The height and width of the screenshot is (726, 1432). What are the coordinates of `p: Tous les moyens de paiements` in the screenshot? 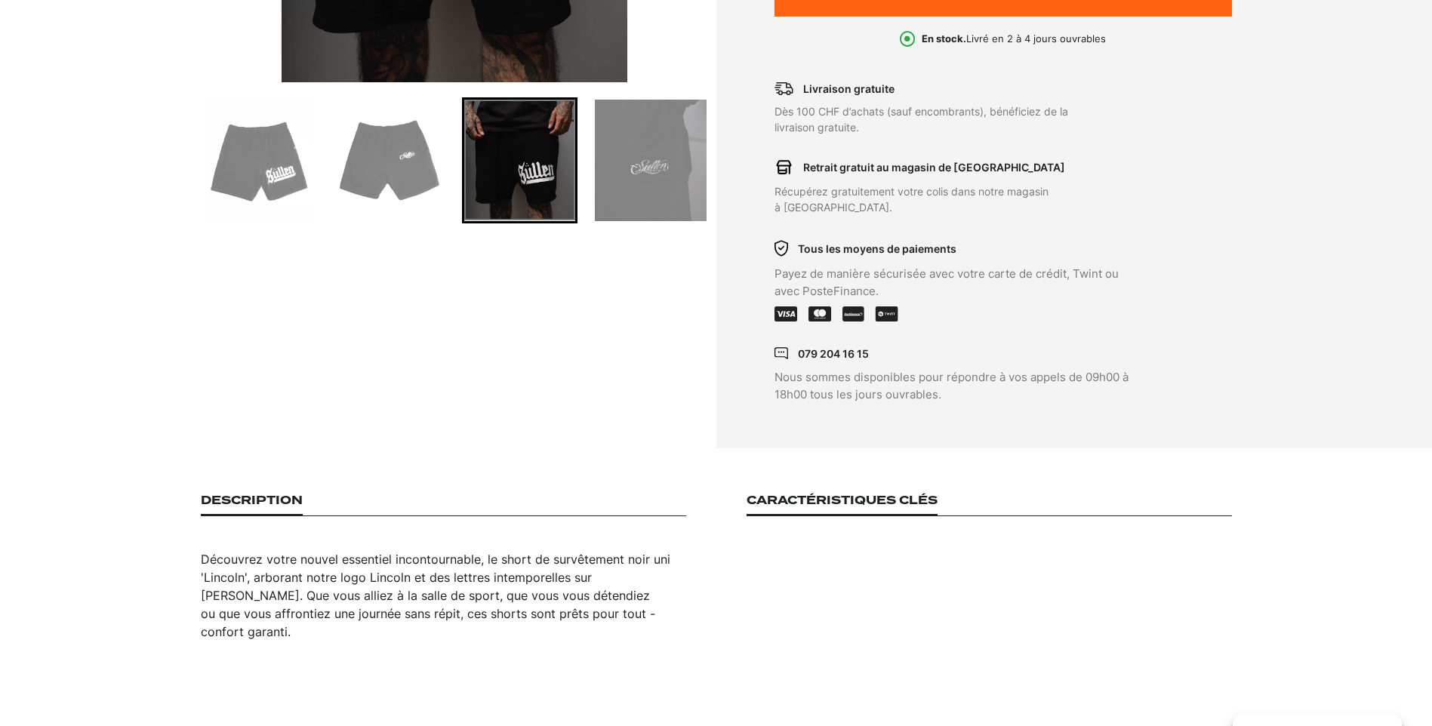 It's located at (877, 248).